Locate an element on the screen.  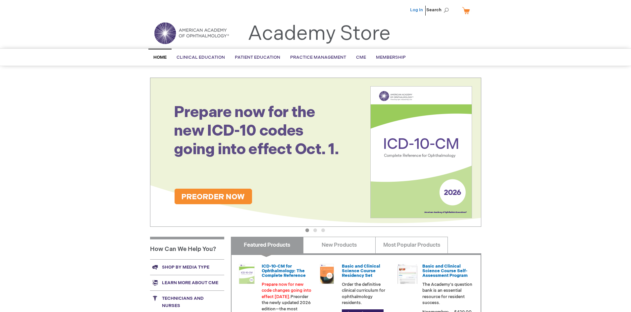
span: Membership is located at coordinates (391, 57).